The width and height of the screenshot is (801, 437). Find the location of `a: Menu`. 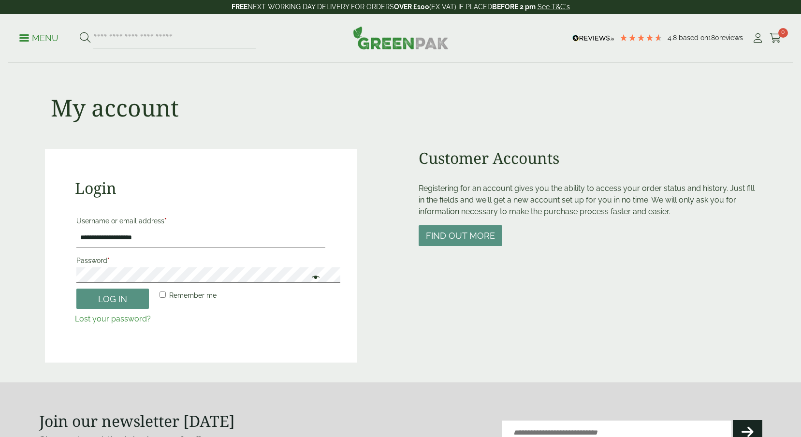

a: Menu is located at coordinates (39, 37).